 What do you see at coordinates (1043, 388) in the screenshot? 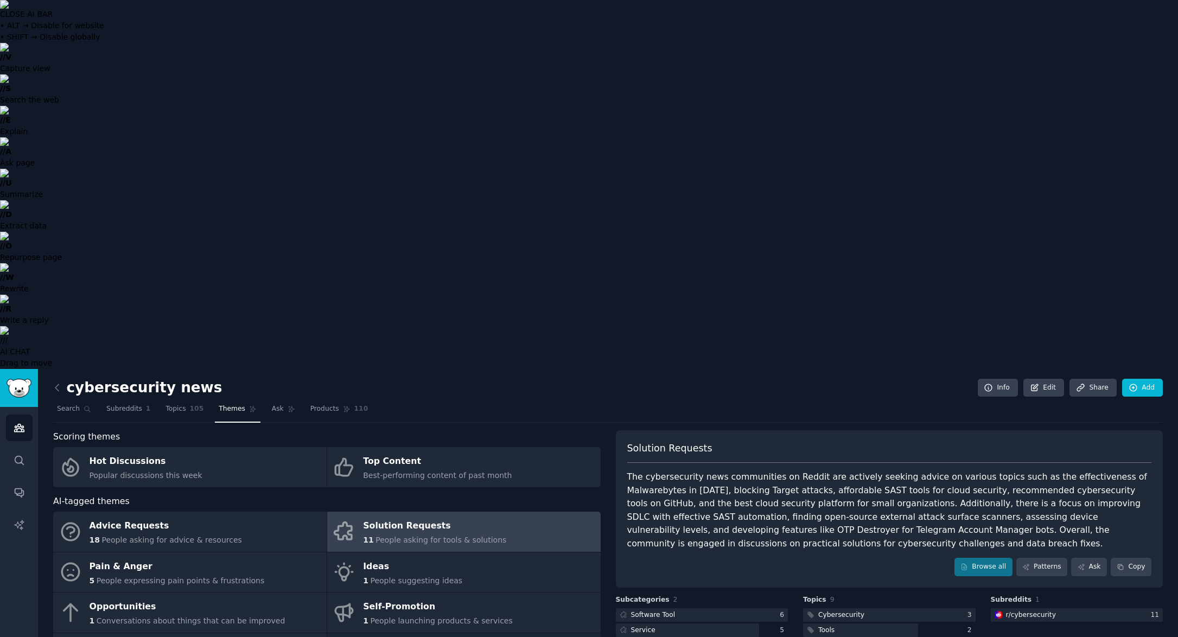
I see `a: Edit` at bounding box center [1043, 388].